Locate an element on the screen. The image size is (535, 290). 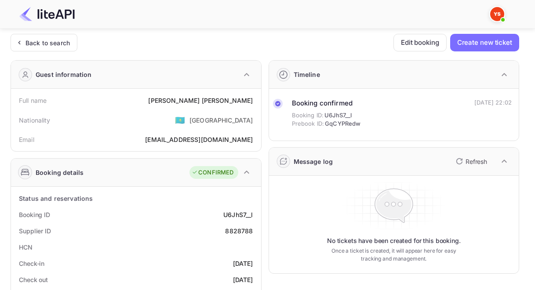
div: Supplier ID is located at coordinates (35, 231).